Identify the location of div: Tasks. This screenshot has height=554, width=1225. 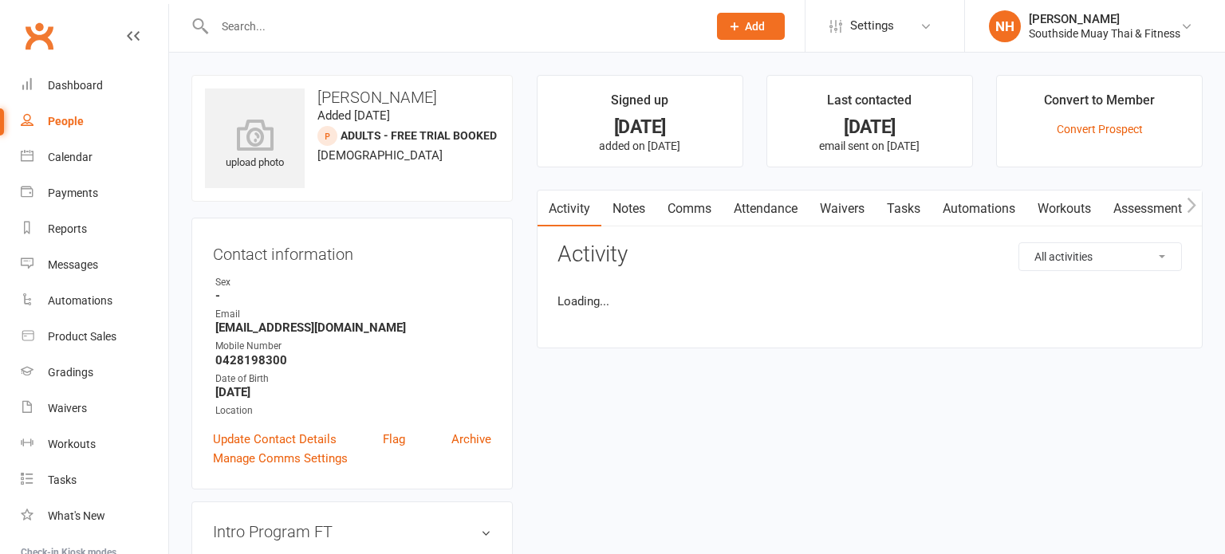
(62, 480).